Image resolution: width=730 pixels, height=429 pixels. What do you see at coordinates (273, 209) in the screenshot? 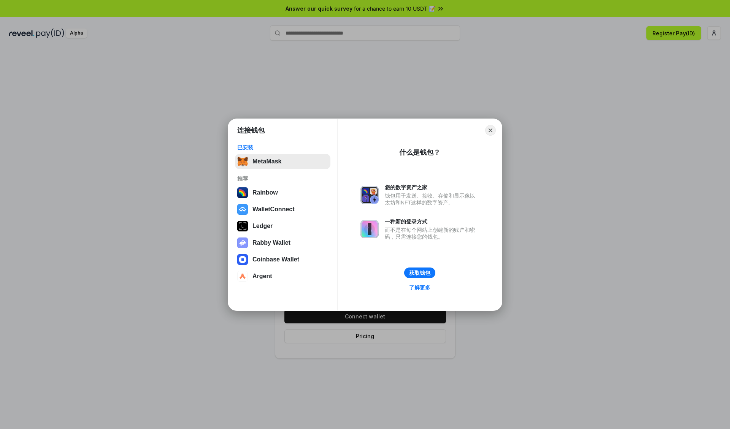
I see `div: WalletConnect` at bounding box center [273, 209].